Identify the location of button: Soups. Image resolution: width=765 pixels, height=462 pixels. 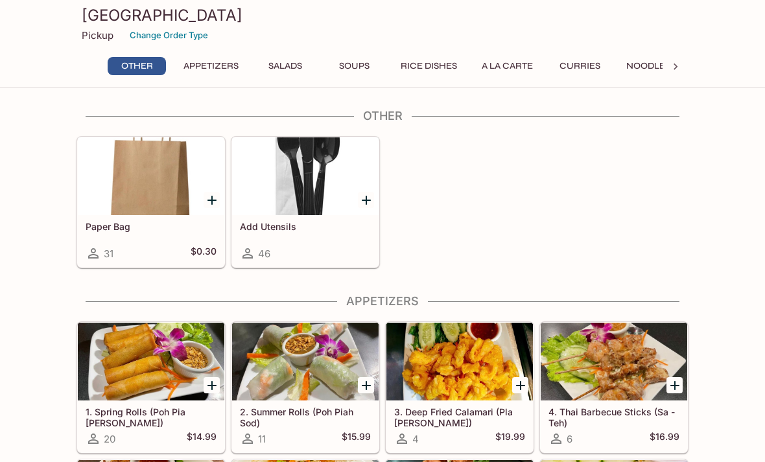
(354, 66).